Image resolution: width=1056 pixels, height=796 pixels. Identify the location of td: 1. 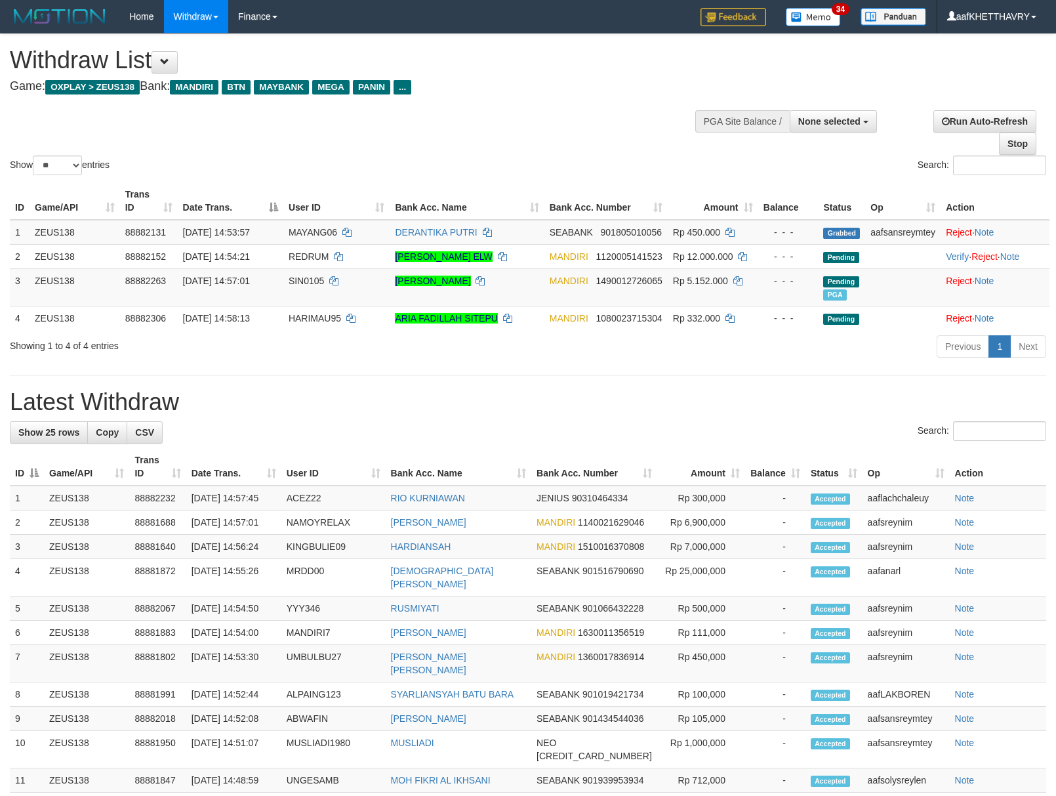
(20, 232).